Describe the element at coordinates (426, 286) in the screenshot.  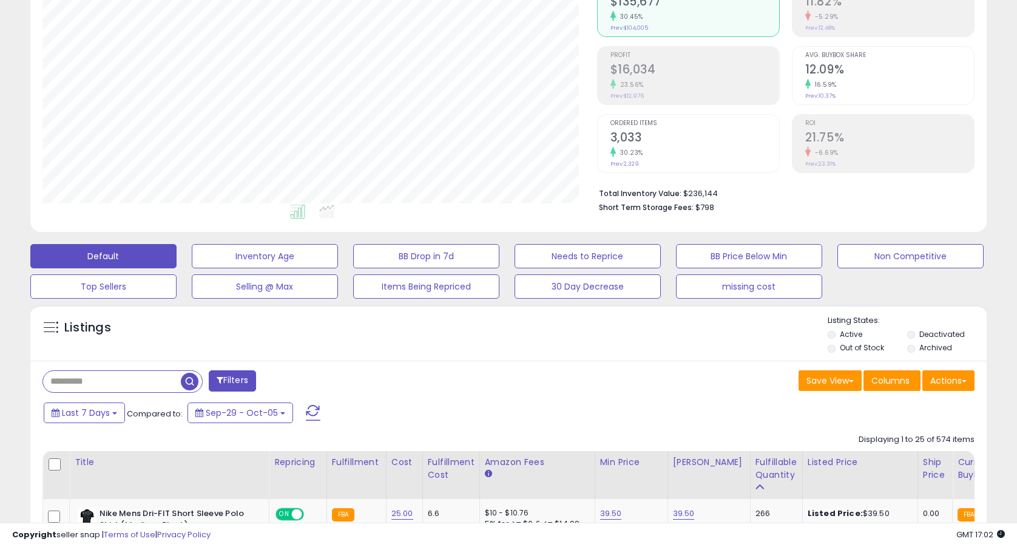
I see `button: Items Being Repriced` at that location.